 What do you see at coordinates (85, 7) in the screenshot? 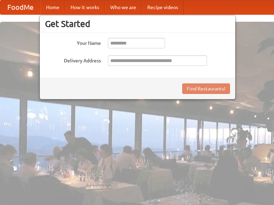
I see `a: How it works` at bounding box center [85, 7].